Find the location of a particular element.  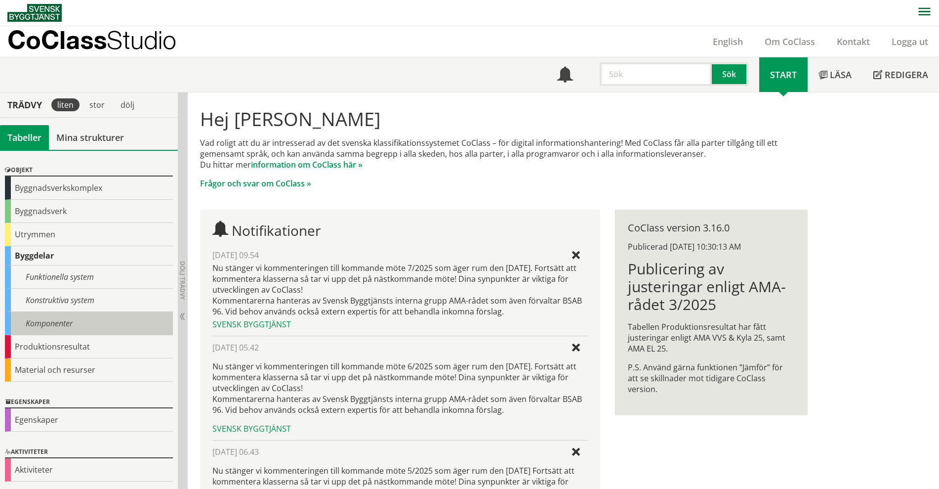

img: Svensk Byggtjänst is located at coordinates (35, 13).